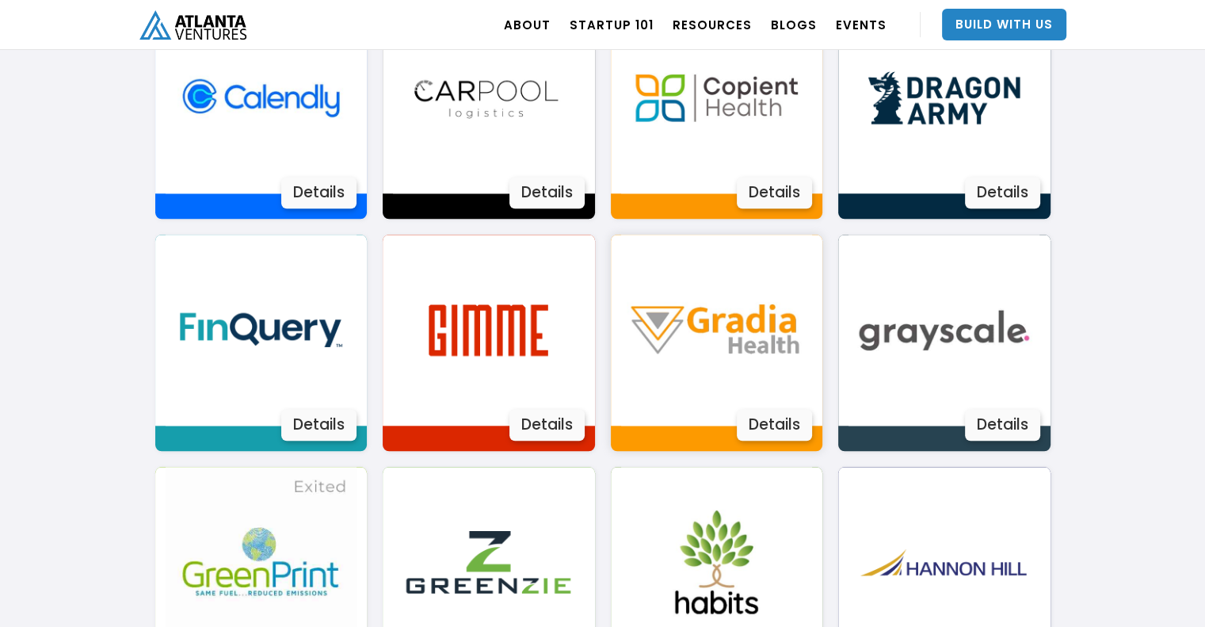 The width and height of the screenshot is (1205, 627). I want to click on a: Build With Us, so click(1004, 25).